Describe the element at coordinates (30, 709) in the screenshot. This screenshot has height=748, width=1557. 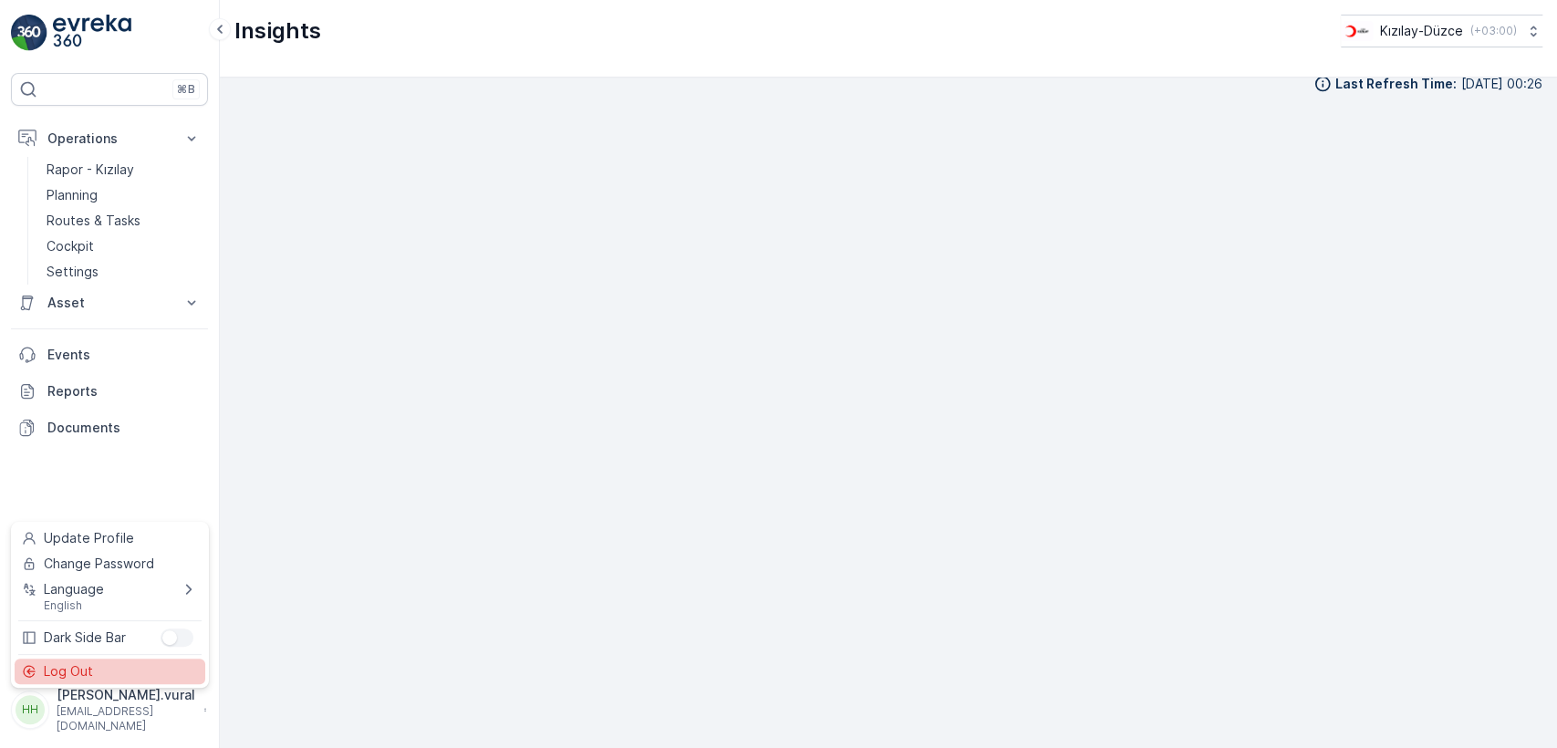
I see `div: HH` at that location.